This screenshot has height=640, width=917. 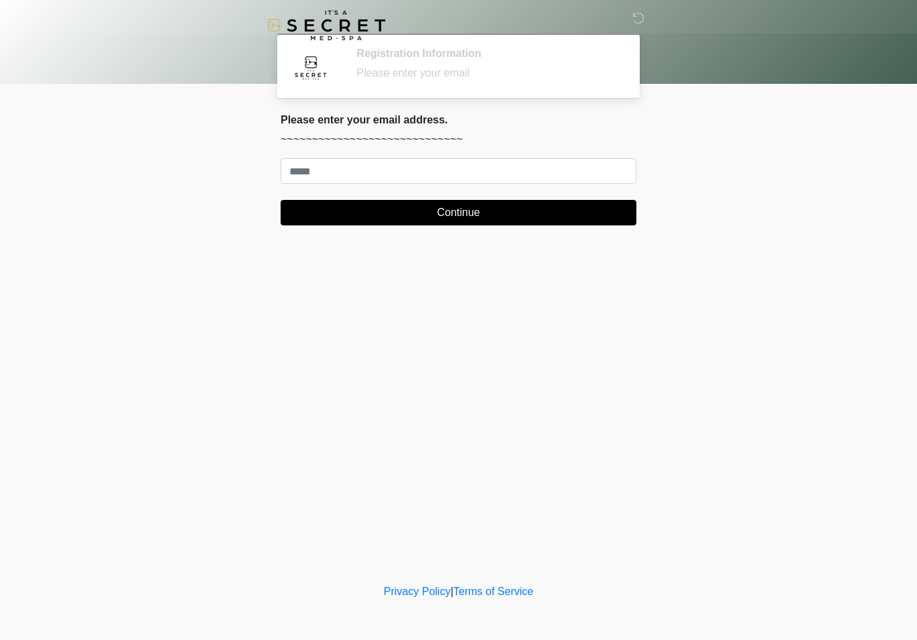 What do you see at coordinates (417, 591) in the screenshot?
I see `a: Privacy Policy` at bounding box center [417, 591].